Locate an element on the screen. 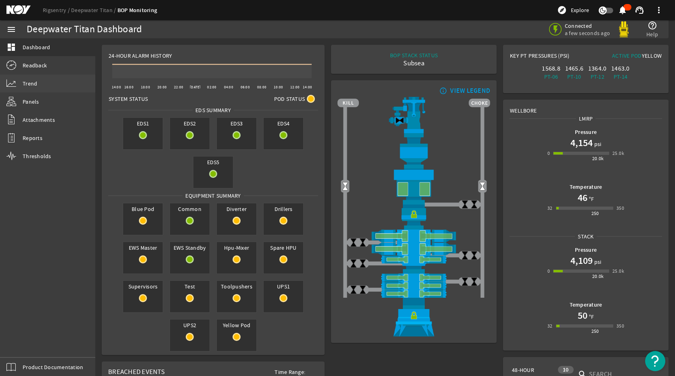 The height and width of the screenshot is (376, 675). img: BopBodyShearBottom.png is located at coordinates (414, 269).